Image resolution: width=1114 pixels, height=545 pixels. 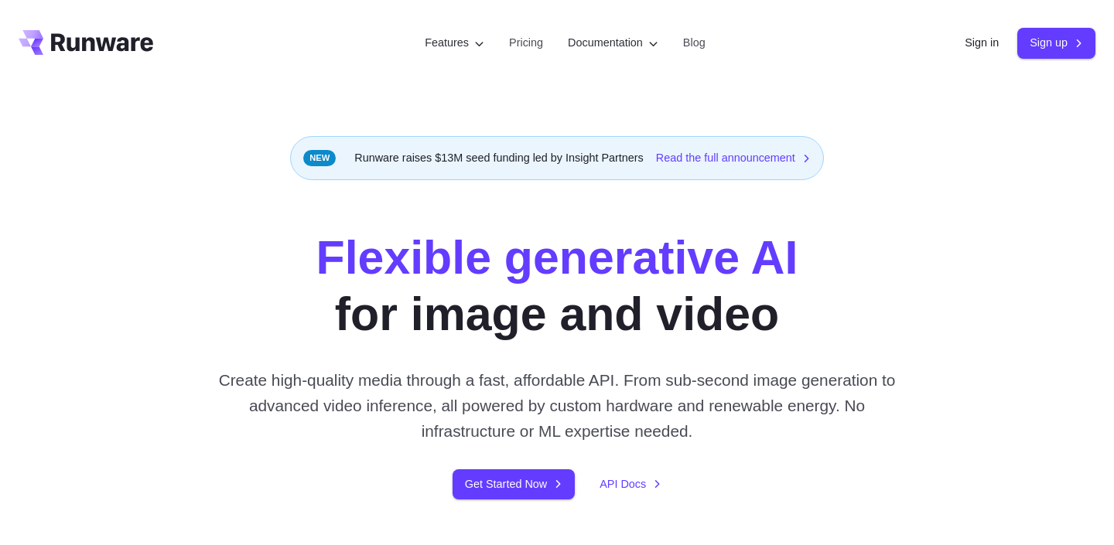 What do you see at coordinates (557, 258) in the screenshot?
I see `strong: Flexible generative AI` at bounding box center [557, 258].